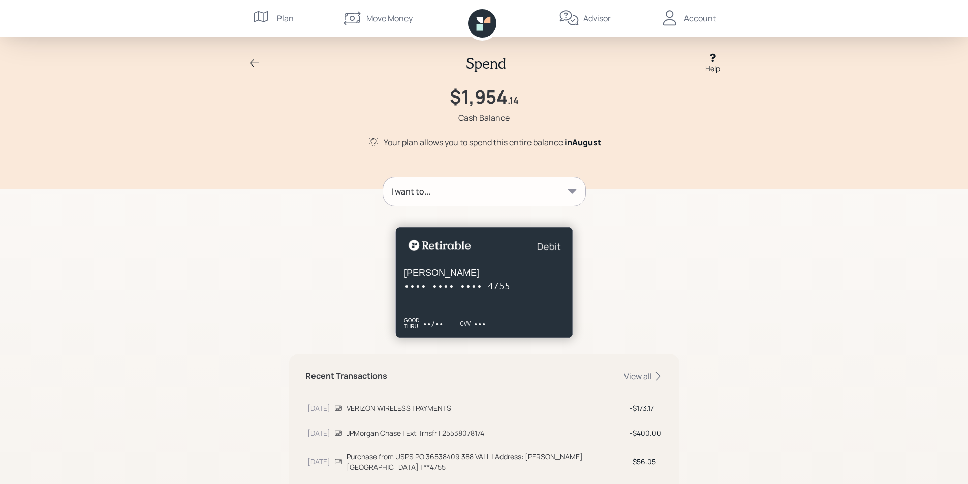 The image size is (968, 484). Describe the element at coordinates (583, 142) in the screenshot. I see `span: in August` at that location.